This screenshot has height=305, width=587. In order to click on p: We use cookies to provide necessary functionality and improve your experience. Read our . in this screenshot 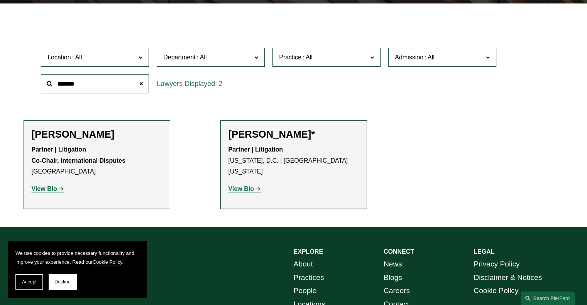, I will do `click(77, 258)`.